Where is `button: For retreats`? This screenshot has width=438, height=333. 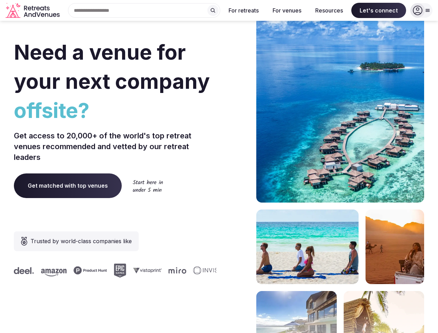 button: For retreats is located at coordinates (243, 10).